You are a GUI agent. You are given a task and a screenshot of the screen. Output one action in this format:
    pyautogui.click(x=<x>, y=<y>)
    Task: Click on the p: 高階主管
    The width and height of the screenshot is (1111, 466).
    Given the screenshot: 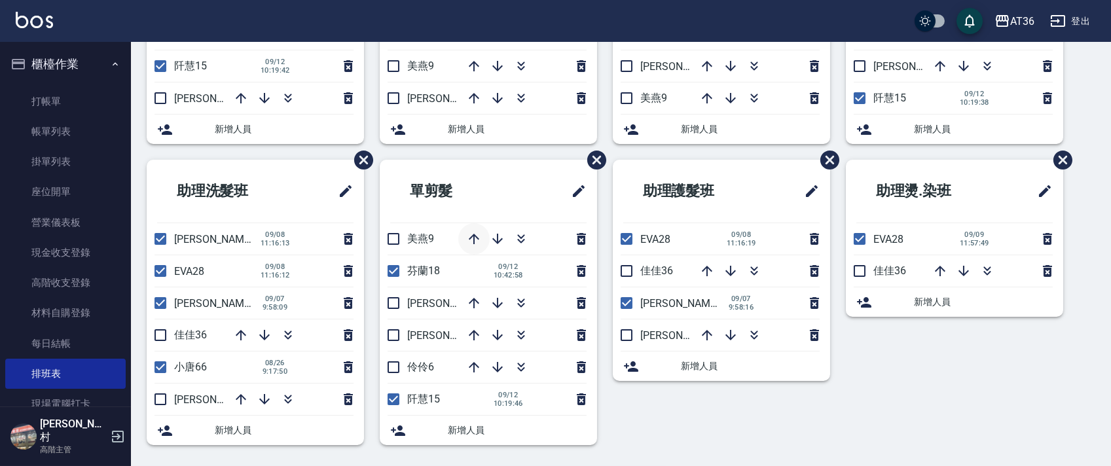 What is the action you would take?
    pyautogui.click(x=73, y=450)
    